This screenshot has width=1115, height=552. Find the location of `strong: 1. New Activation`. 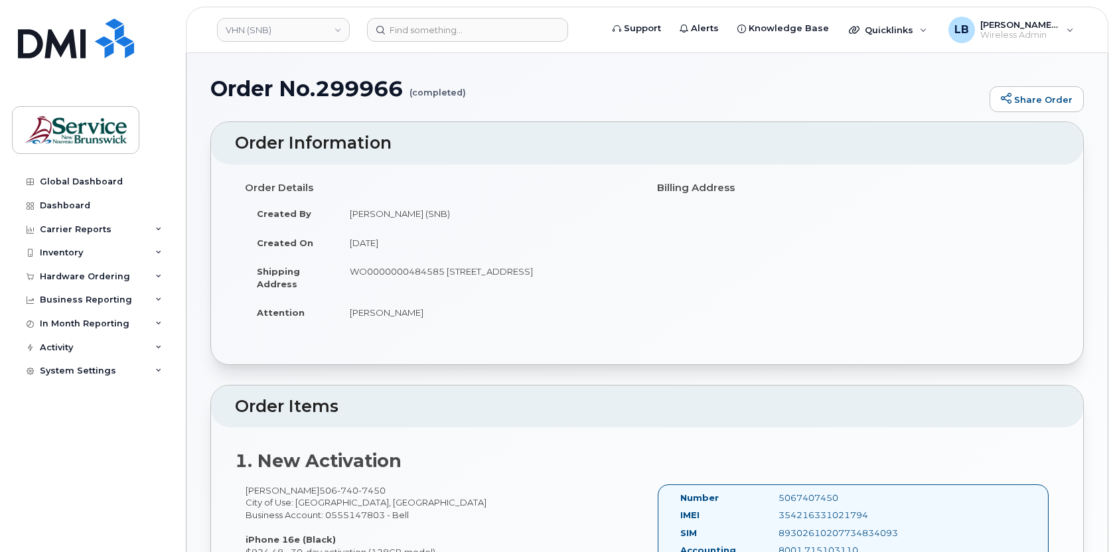

strong: 1. New Activation is located at coordinates (318, 460).